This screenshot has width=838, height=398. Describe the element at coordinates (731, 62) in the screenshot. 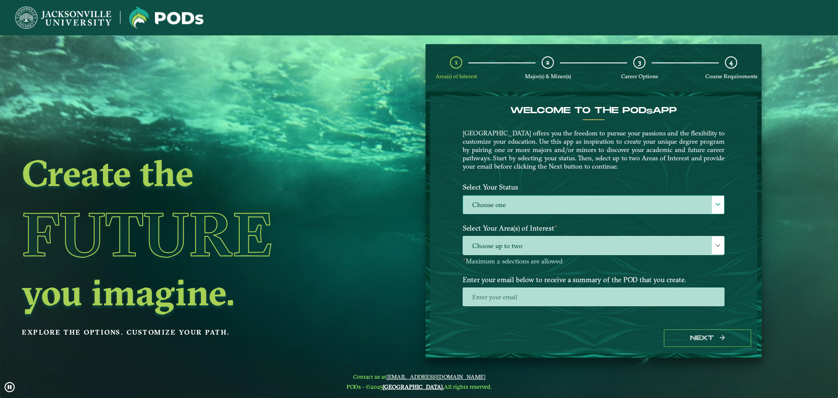

I see `span: 4` at that location.